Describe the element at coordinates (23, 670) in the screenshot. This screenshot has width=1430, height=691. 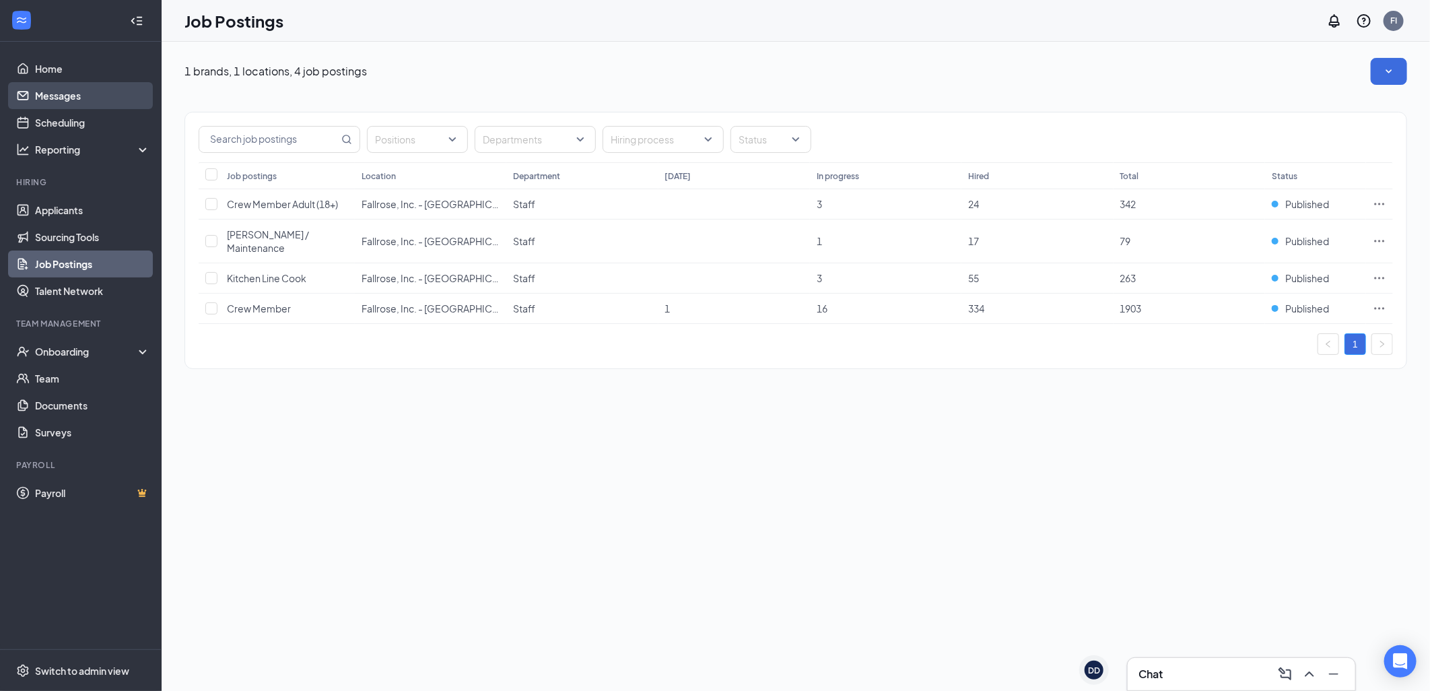
I see `svg: Settings` at that location.